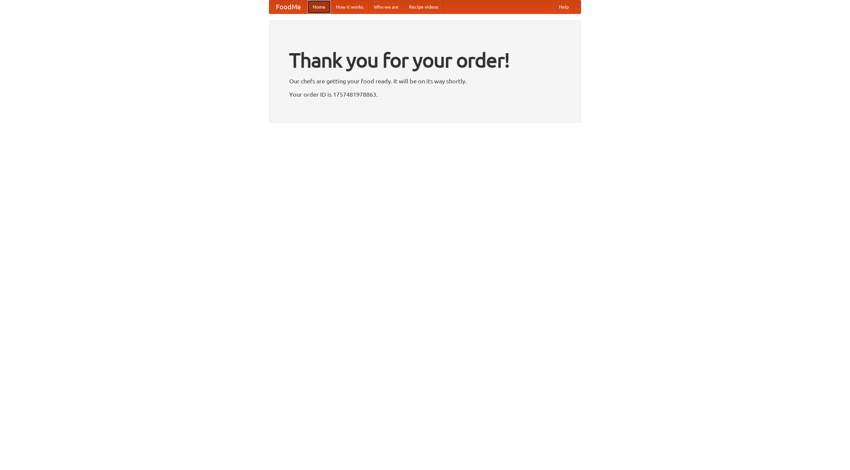  What do you see at coordinates (425, 60) in the screenshot?
I see `h1: Thank you for your order!` at bounding box center [425, 60].